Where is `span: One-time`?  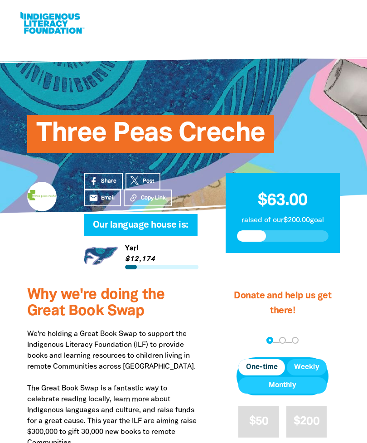 span: One-time is located at coordinates (262, 367).